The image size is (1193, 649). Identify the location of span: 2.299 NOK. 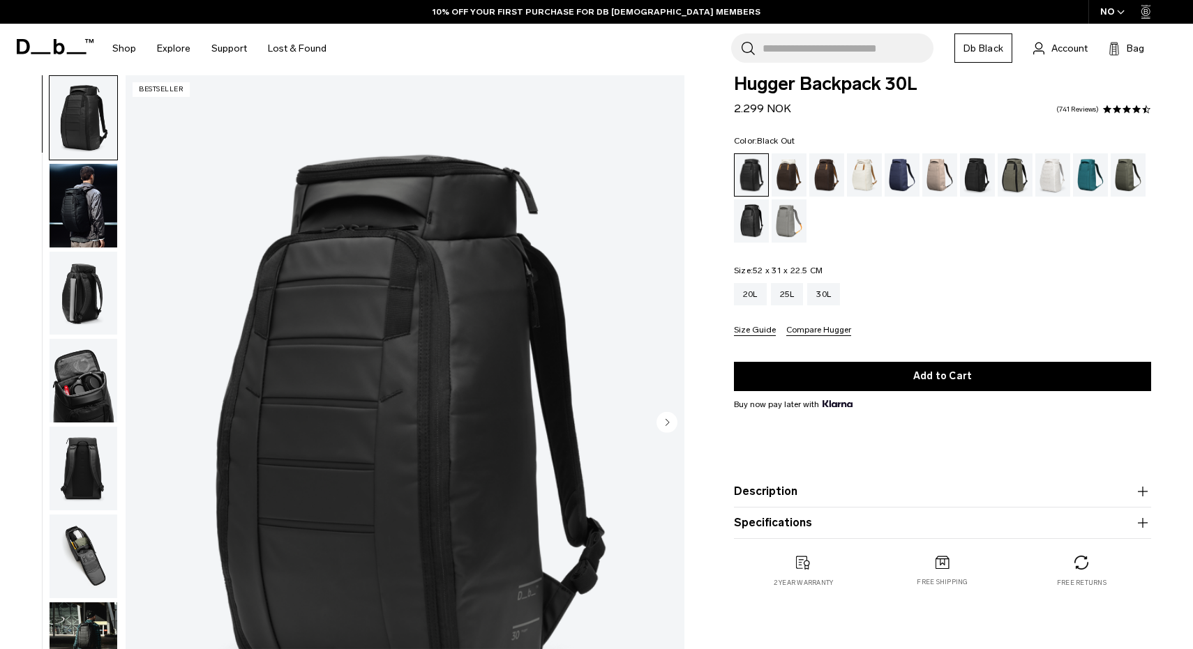
(762, 108).